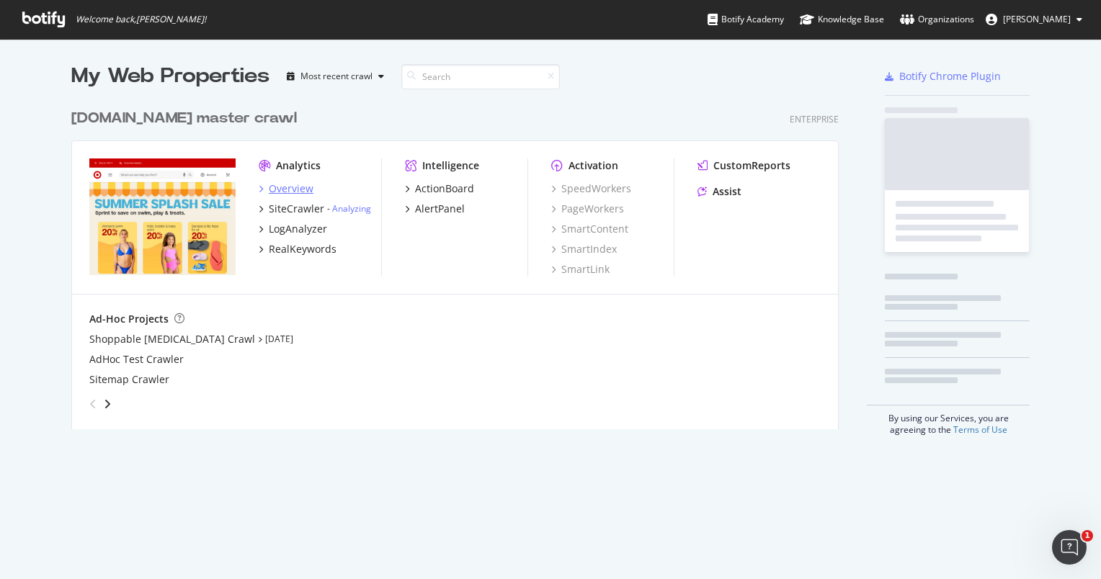 The image size is (1101, 579). I want to click on input: Search, so click(481, 76).